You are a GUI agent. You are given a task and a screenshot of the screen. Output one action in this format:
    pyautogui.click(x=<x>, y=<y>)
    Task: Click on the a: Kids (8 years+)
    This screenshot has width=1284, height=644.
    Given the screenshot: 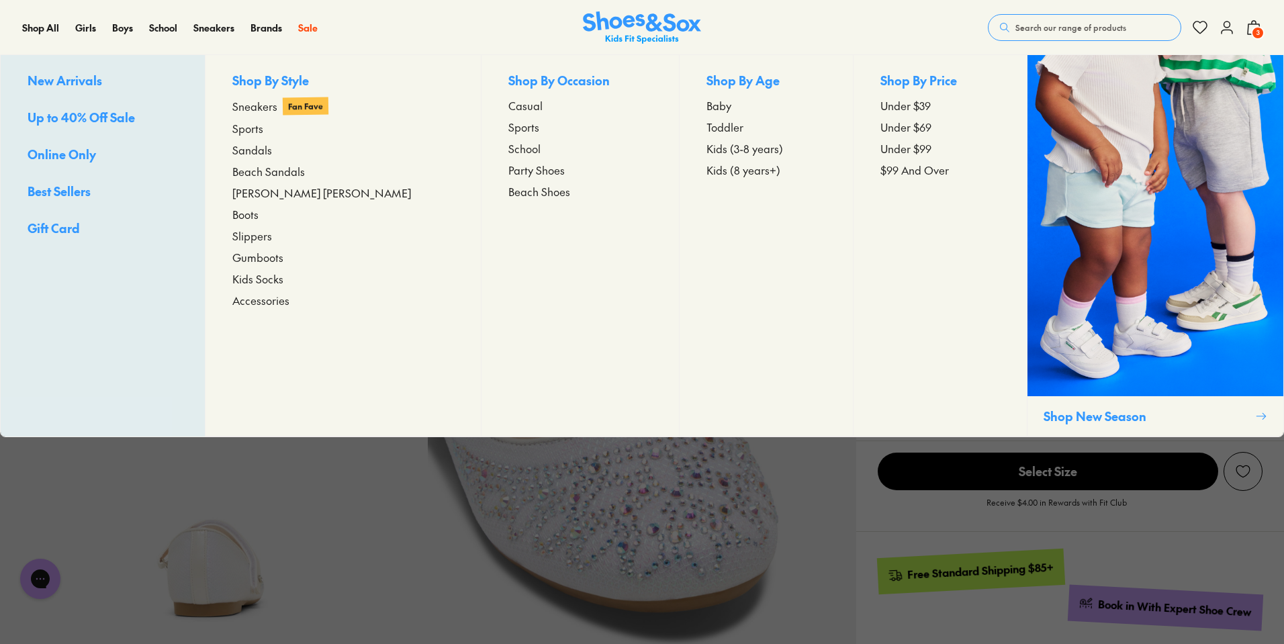 What is the action you would take?
    pyautogui.click(x=766, y=170)
    